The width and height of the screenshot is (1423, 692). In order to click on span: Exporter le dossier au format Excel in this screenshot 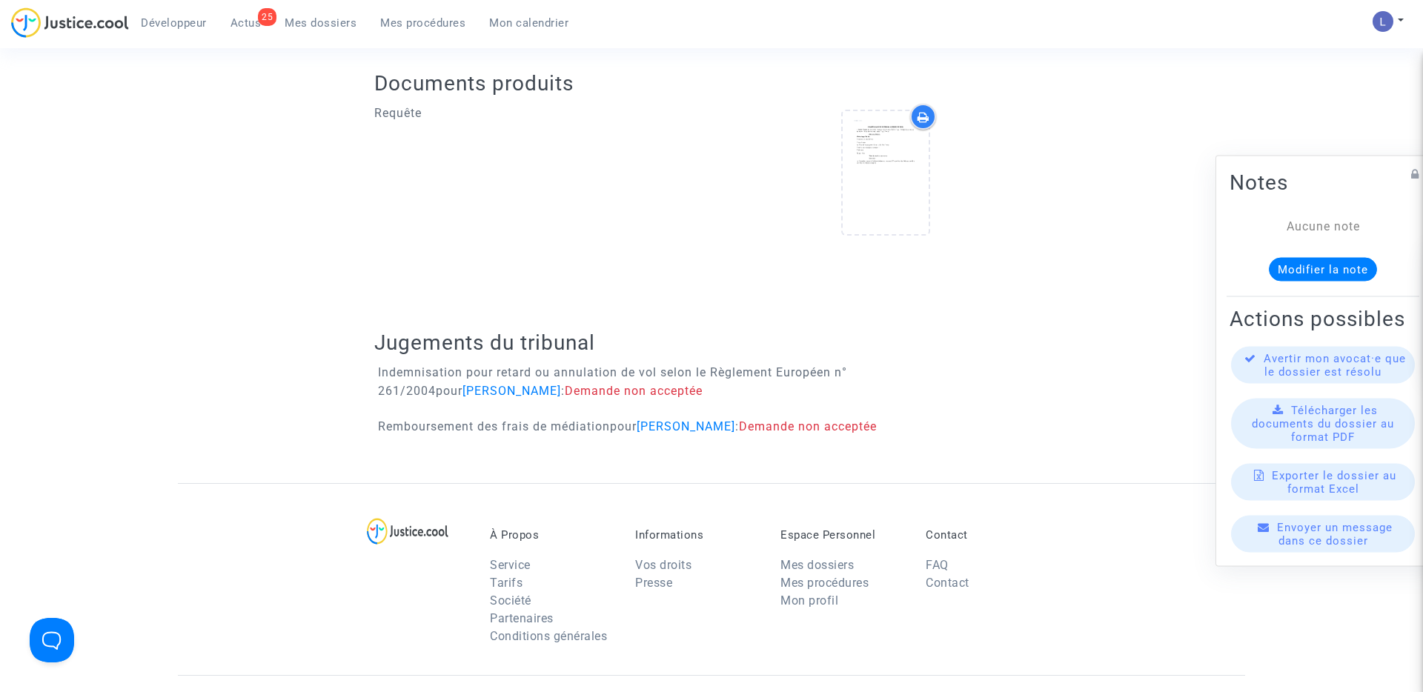, I will do `click(1334, 483)`.